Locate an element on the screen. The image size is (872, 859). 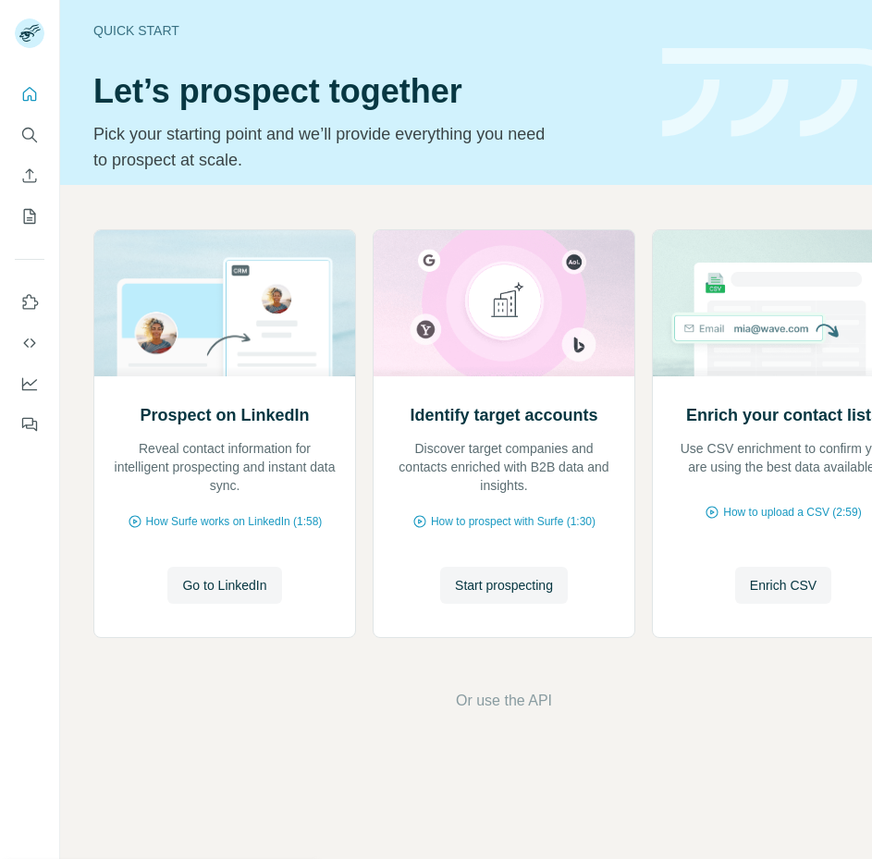
div: Quick start is located at coordinates (366, 31).